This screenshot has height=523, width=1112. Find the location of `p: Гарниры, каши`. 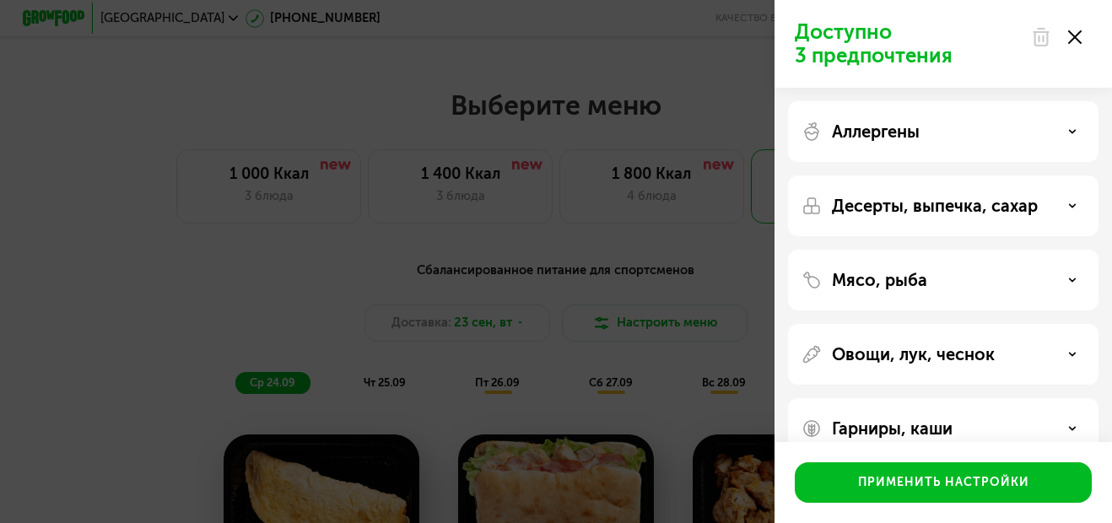

p: Гарниры, каши is located at coordinates (892, 428).